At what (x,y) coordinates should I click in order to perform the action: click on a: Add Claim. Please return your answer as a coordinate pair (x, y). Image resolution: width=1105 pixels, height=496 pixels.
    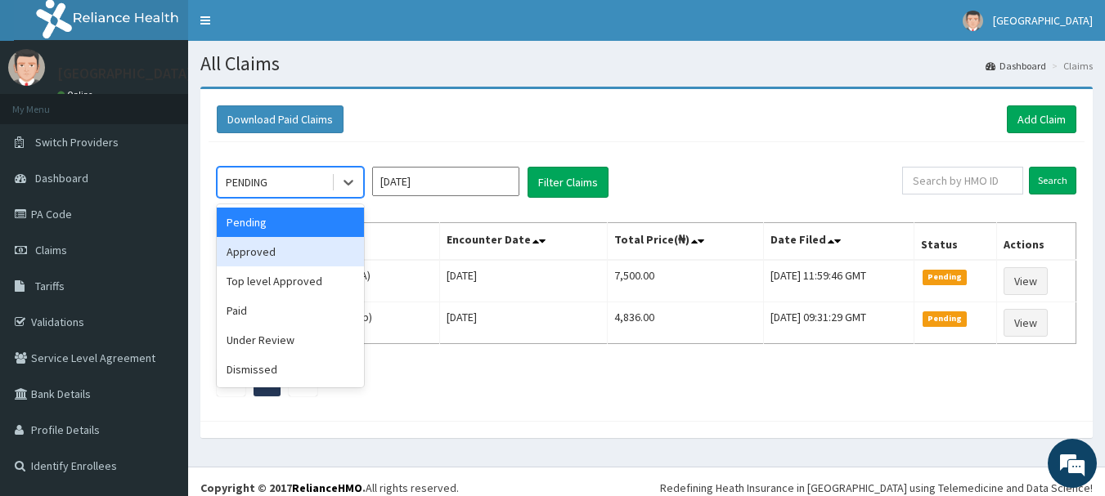
    Looking at the image, I should click on (1041, 119).